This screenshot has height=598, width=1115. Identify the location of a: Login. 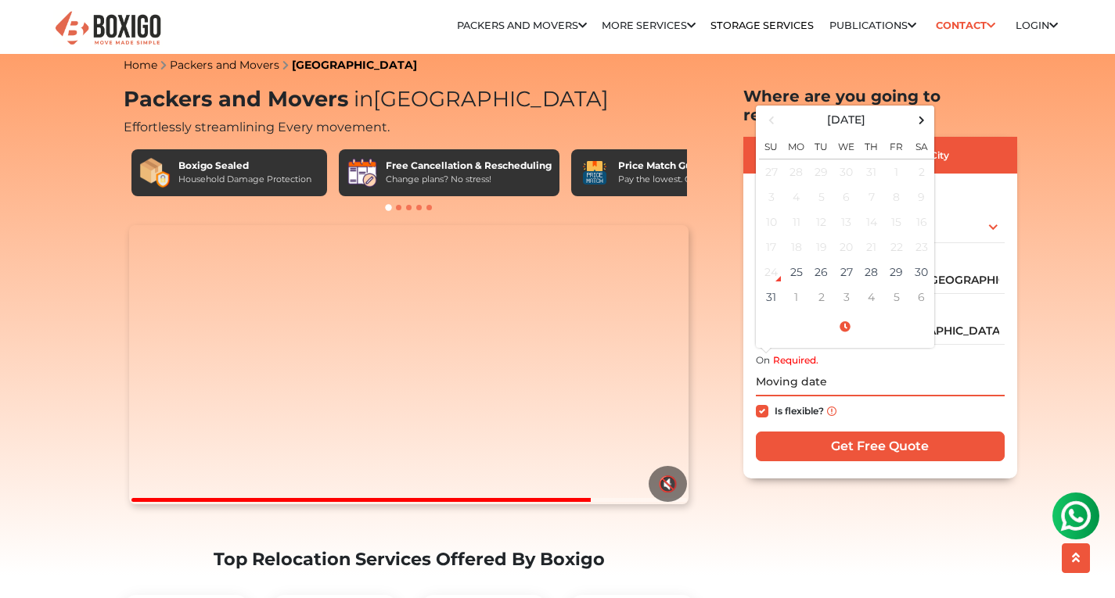
(1036, 25).